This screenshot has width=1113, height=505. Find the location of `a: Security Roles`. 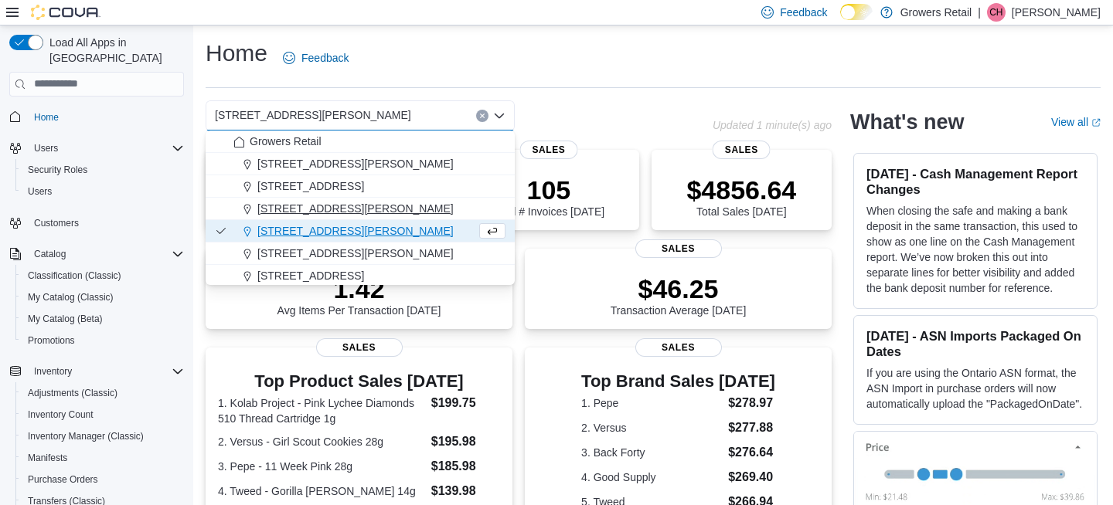

a: Security Roles is located at coordinates (57, 170).